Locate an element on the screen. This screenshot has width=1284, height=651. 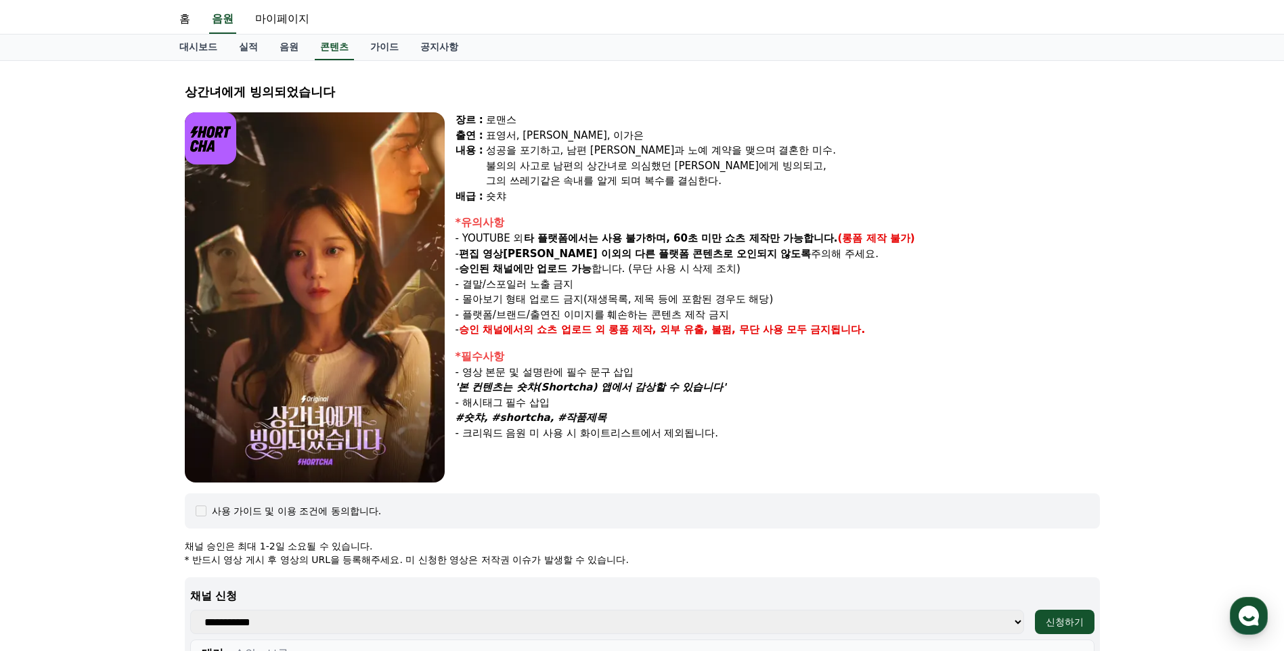
a: 공지사항 is located at coordinates (439, 47).